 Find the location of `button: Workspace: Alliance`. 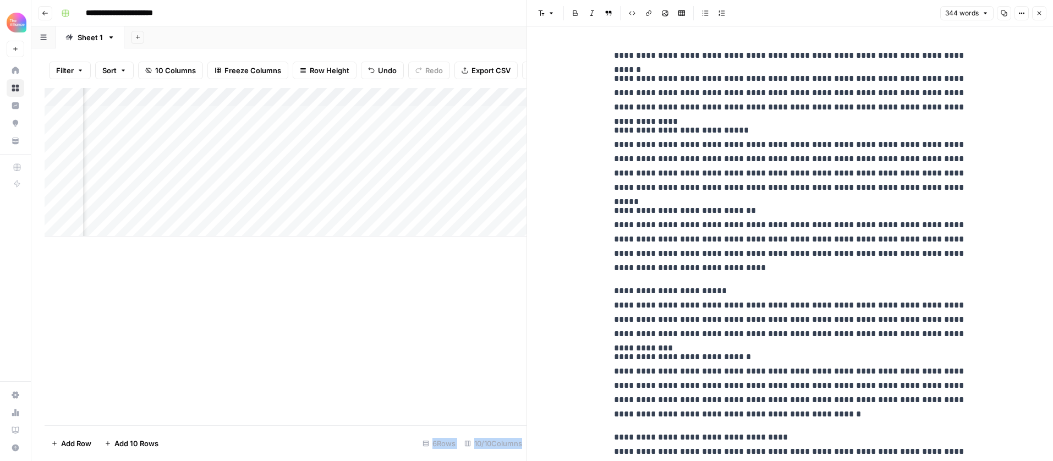

button: Workspace: Alliance is located at coordinates (15, 23).